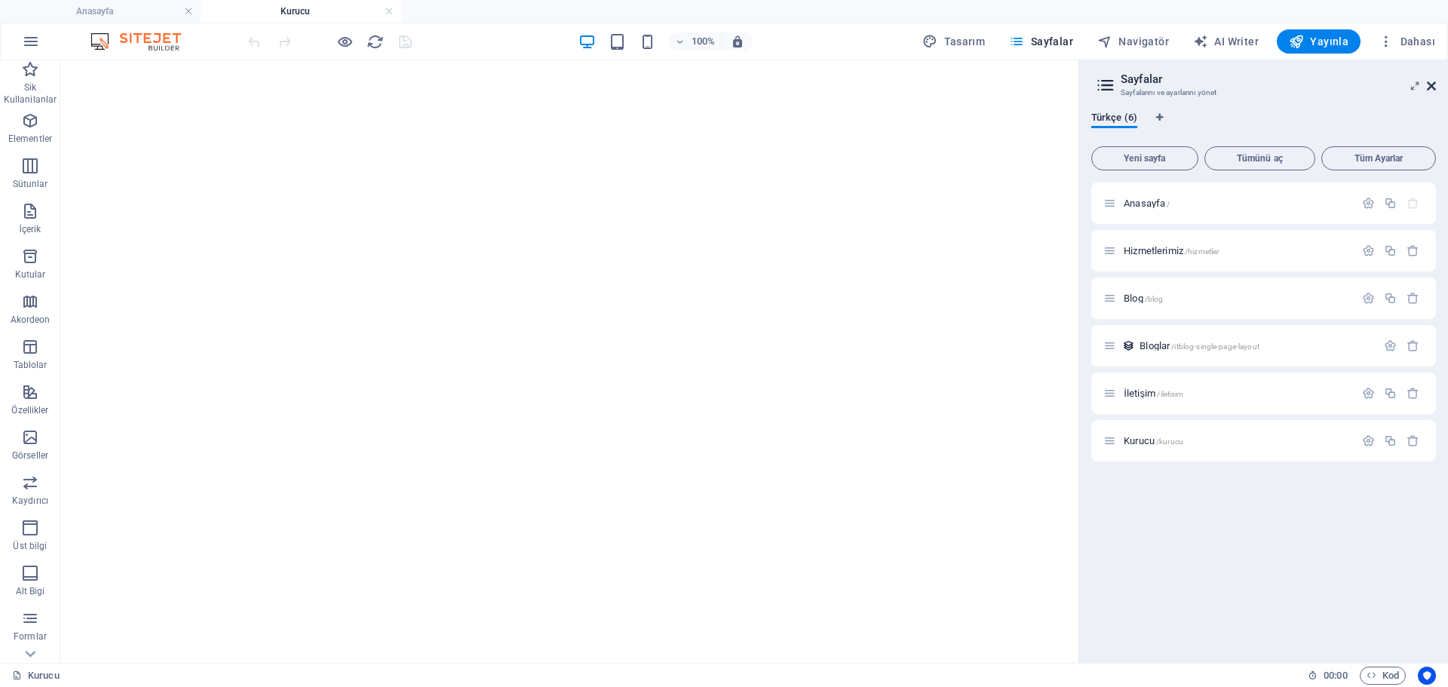 The image size is (1448, 687). What do you see at coordinates (29, 229) in the screenshot?
I see `p: İçerik` at bounding box center [29, 229].